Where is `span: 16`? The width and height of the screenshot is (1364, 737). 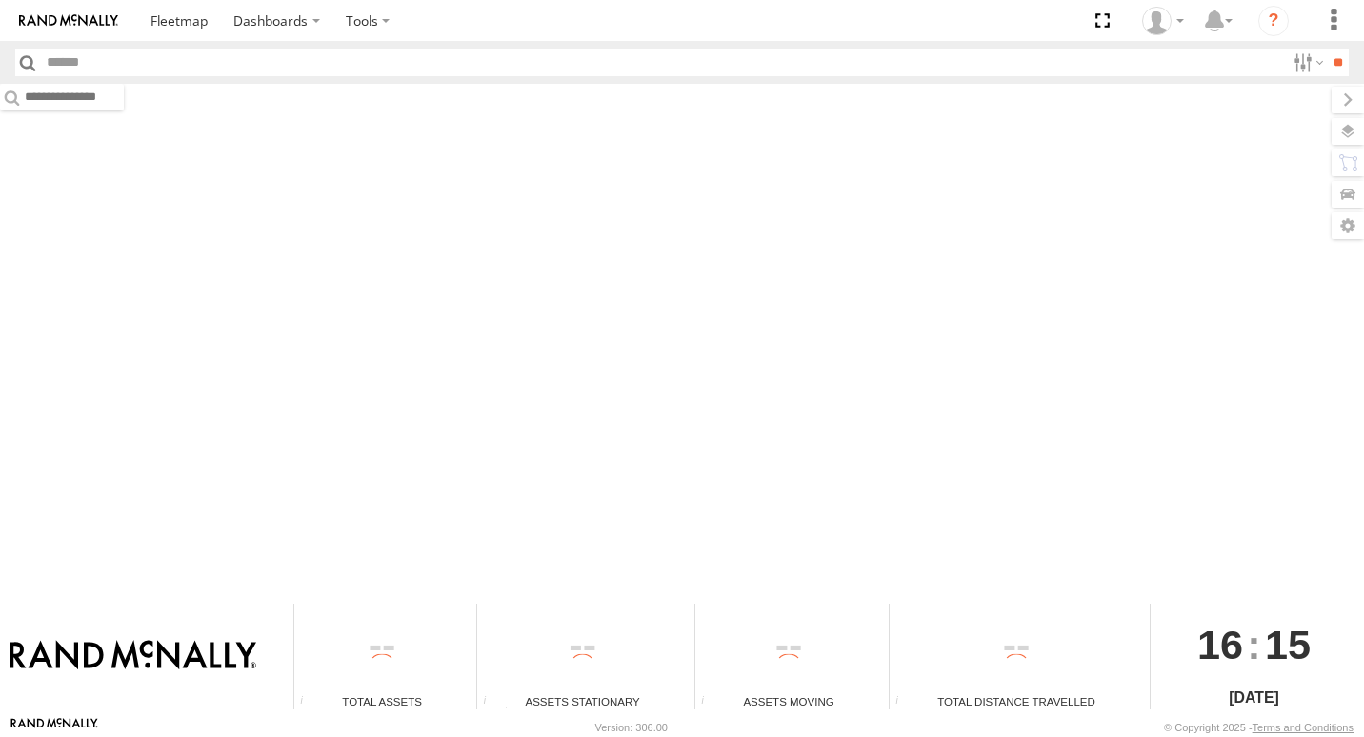
span: 16 is located at coordinates (1220, 645).